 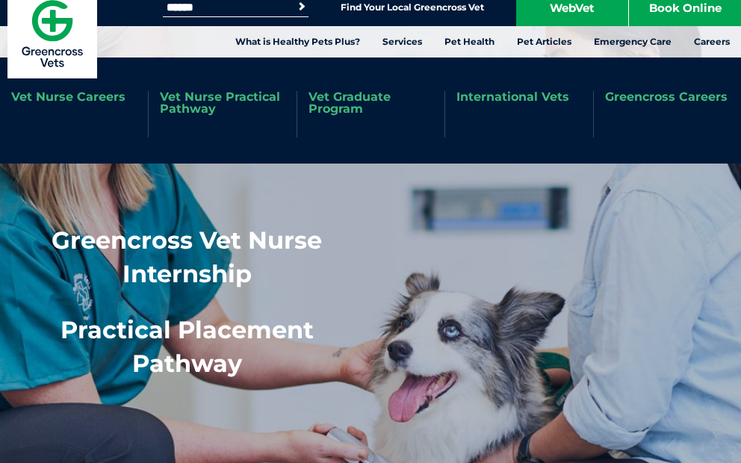 I want to click on a: Careers, so click(x=712, y=42).